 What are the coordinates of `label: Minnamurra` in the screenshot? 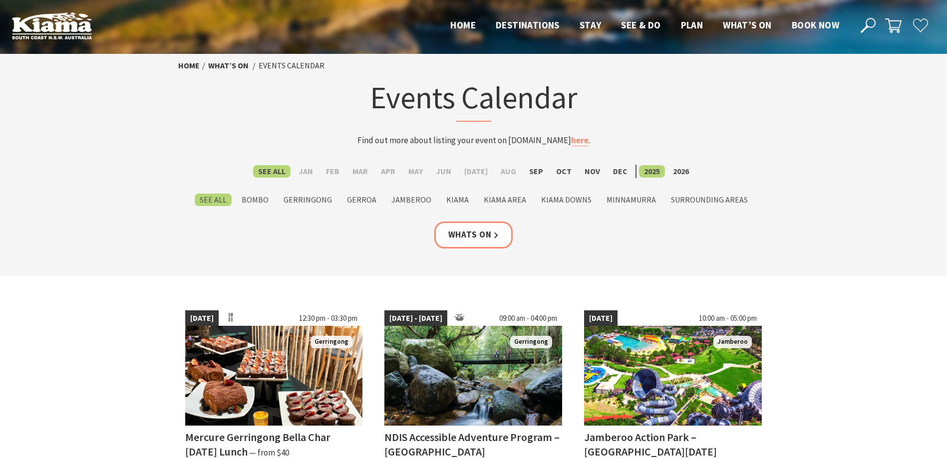 It's located at (631, 200).